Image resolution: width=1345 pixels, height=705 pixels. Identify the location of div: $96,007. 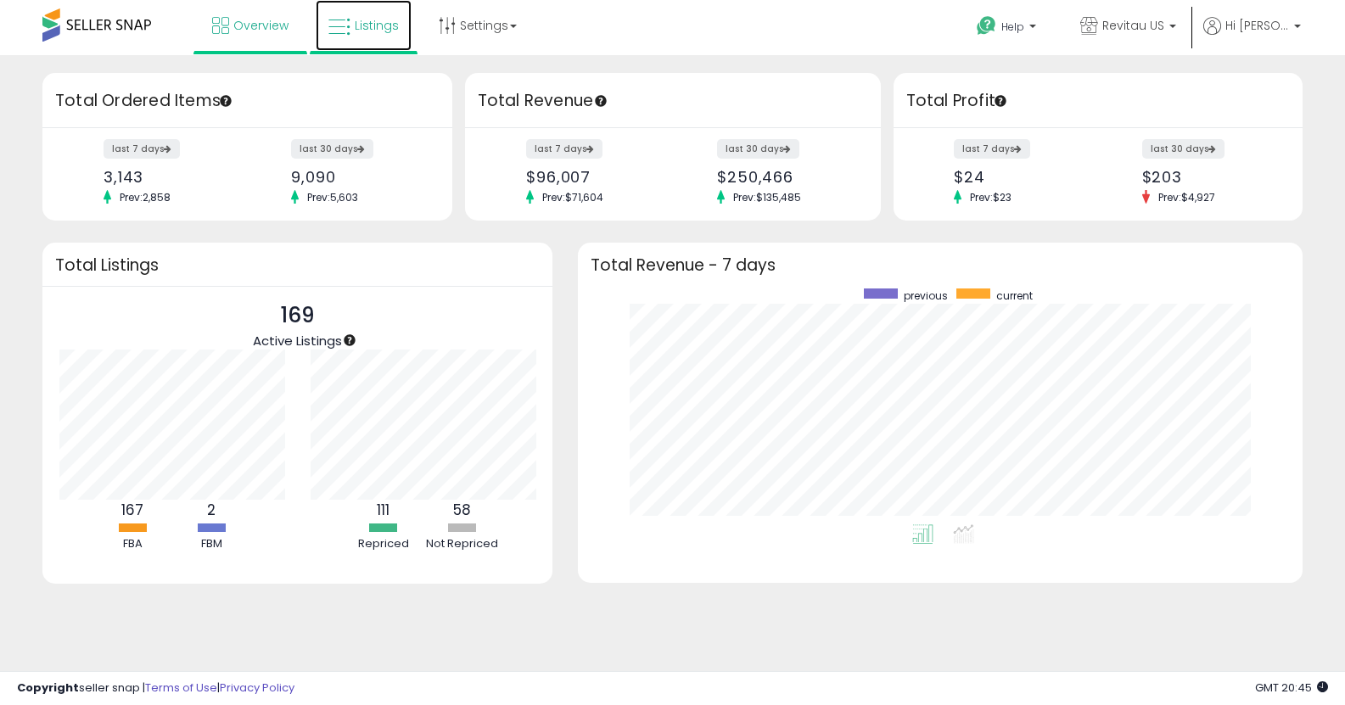
(593, 177).